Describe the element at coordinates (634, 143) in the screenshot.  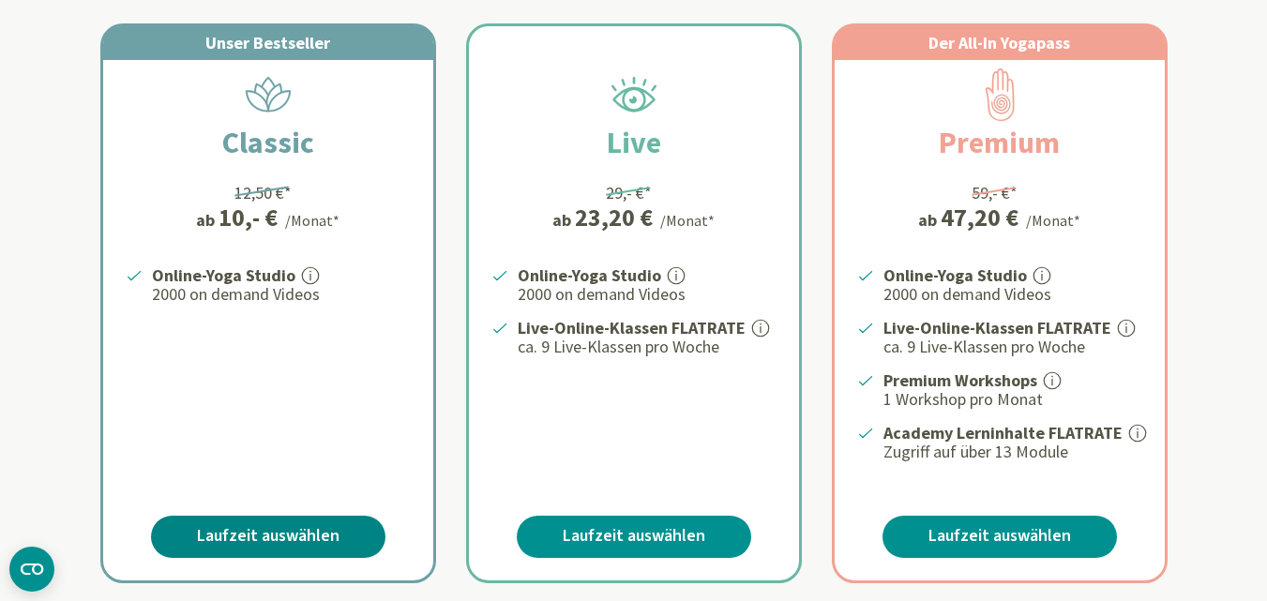
I see `h2: Live` at that location.